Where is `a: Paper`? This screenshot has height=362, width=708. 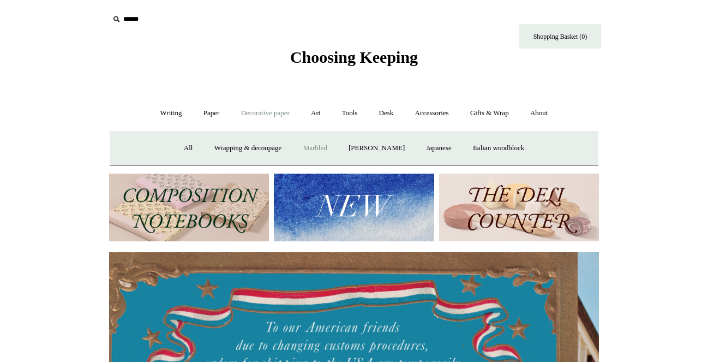
a: Paper is located at coordinates (212, 113).